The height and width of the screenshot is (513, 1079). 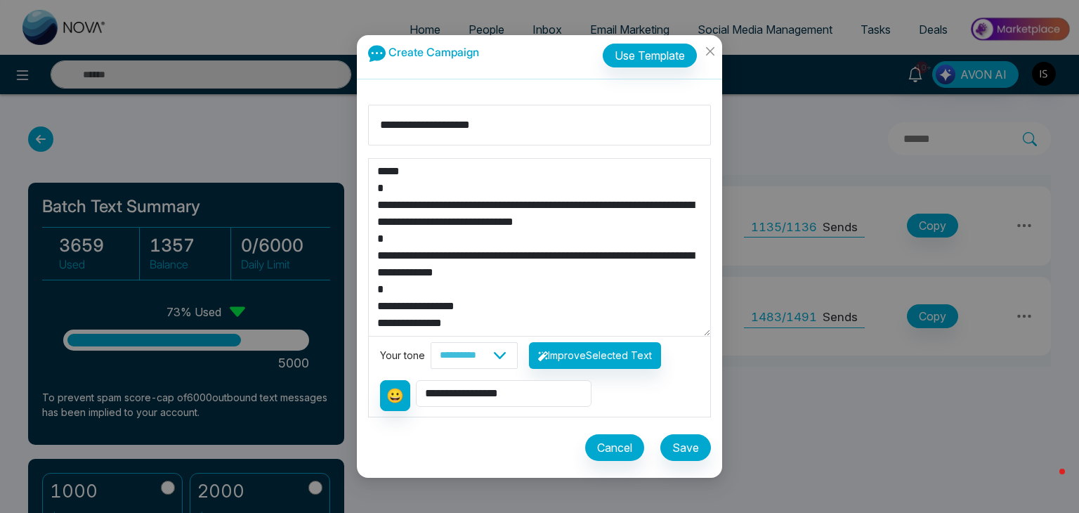 What do you see at coordinates (657, 52) in the screenshot?
I see `a: Use Template` at bounding box center [657, 52].